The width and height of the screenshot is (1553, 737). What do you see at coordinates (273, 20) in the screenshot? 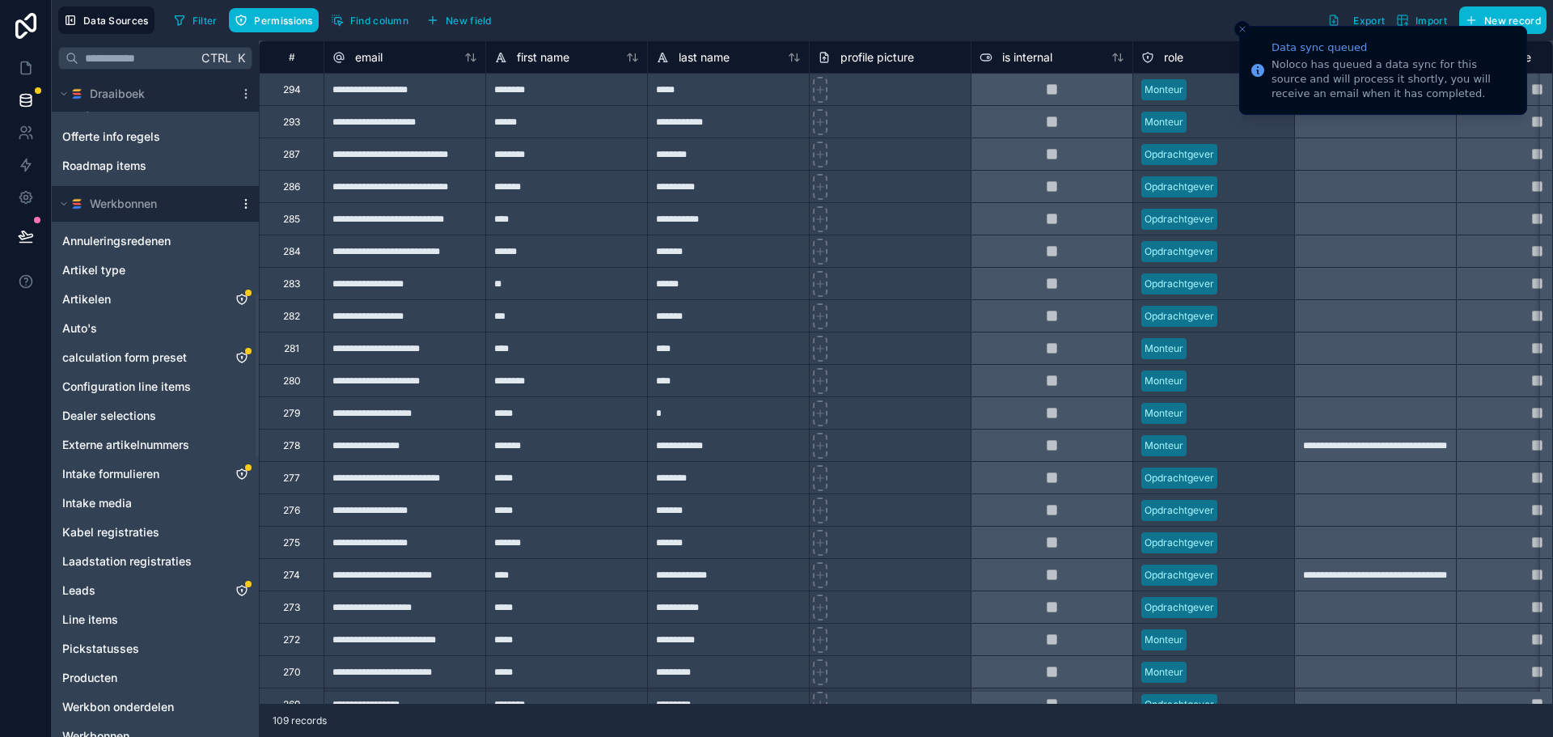
I see `button: Permissions` at bounding box center [273, 20].